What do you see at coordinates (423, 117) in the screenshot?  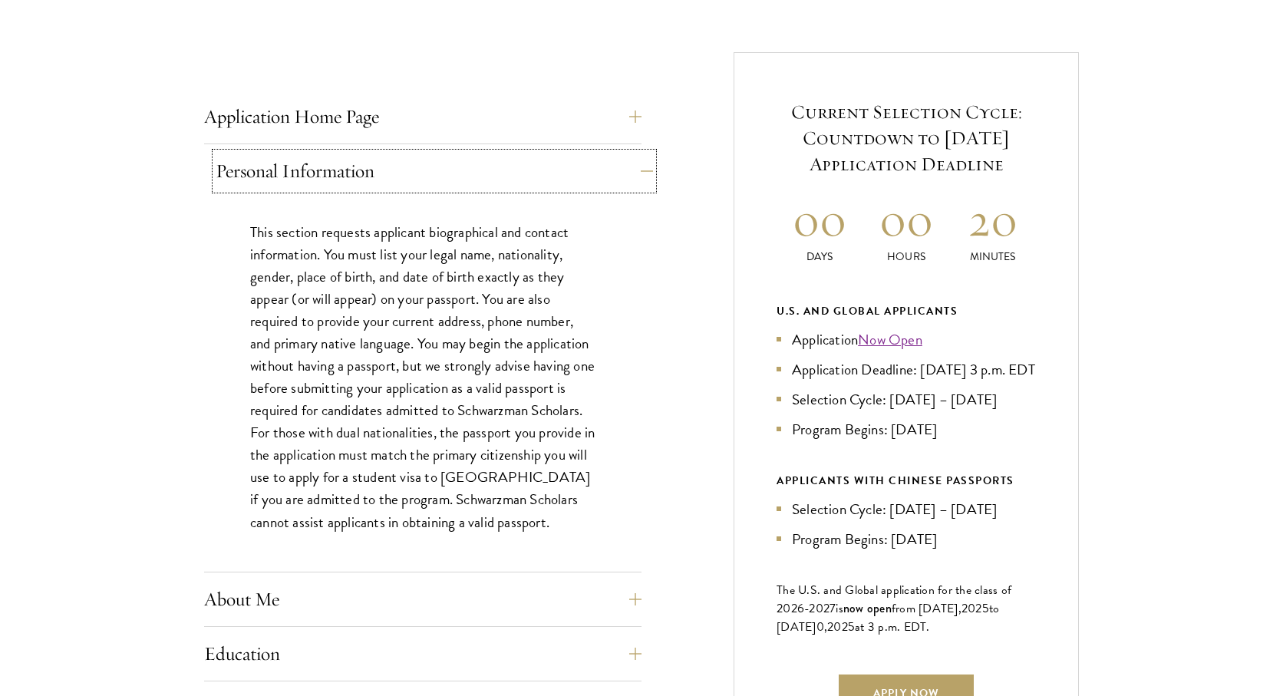 I see `button: Application Home Page` at bounding box center [423, 117].